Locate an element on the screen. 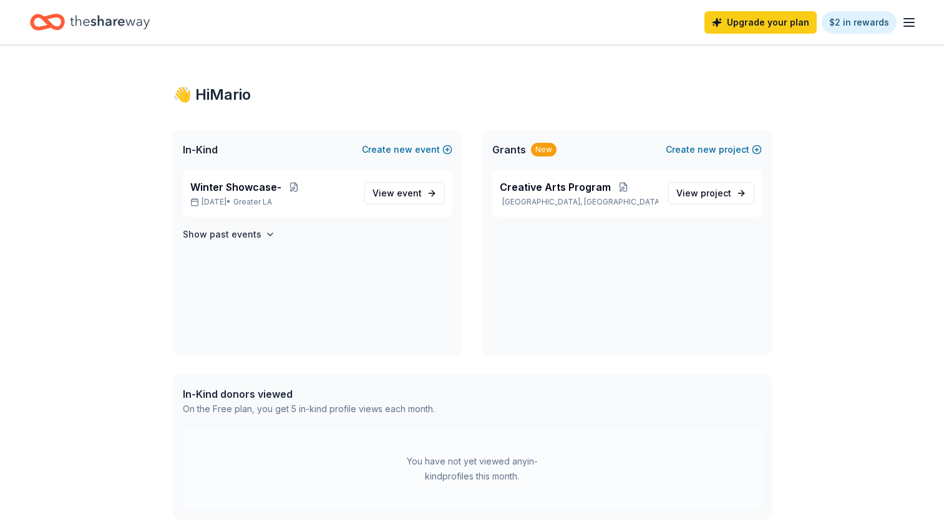  button: Createnewproject is located at coordinates (714, 150).